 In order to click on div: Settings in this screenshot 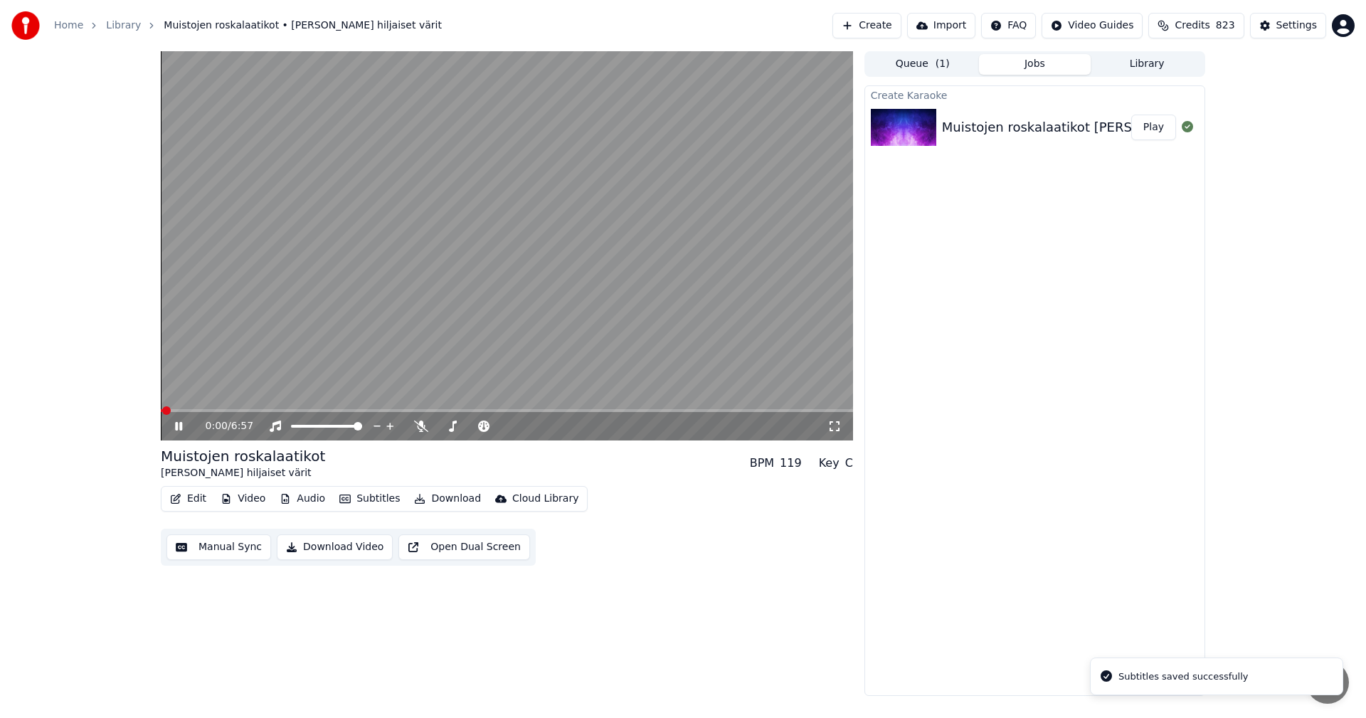, I will do `click(1296, 26)`.